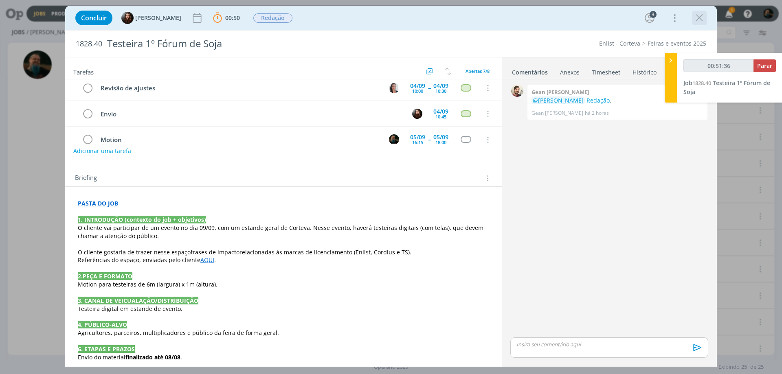 This screenshot has height=374, width=782. What do you see at coordinates (207, 260) in the screenshot?
I see `a: AQUI` at bounding box center [207, 260].